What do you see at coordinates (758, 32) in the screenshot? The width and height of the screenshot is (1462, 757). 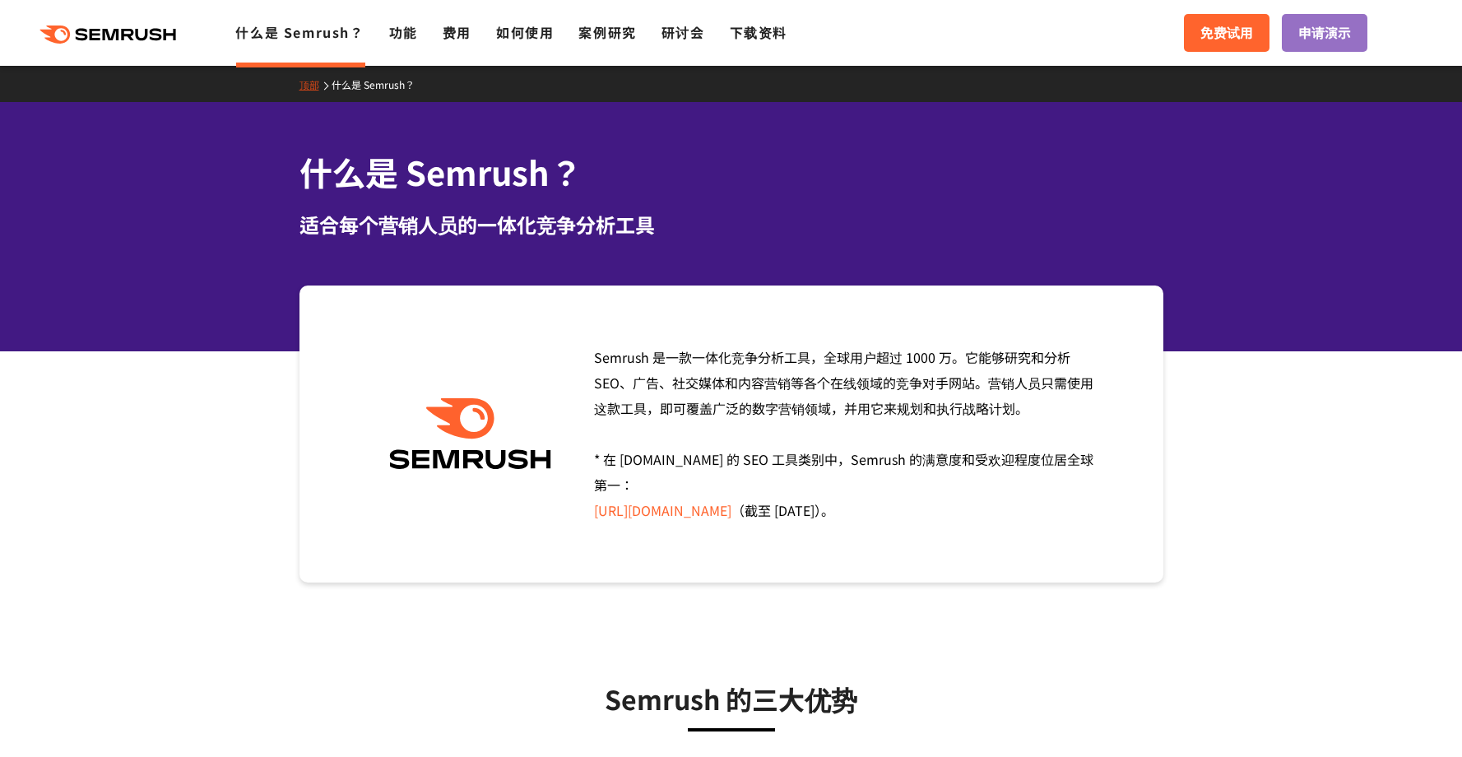 I see `font: 下载资料` at bounding box center [758, 32].